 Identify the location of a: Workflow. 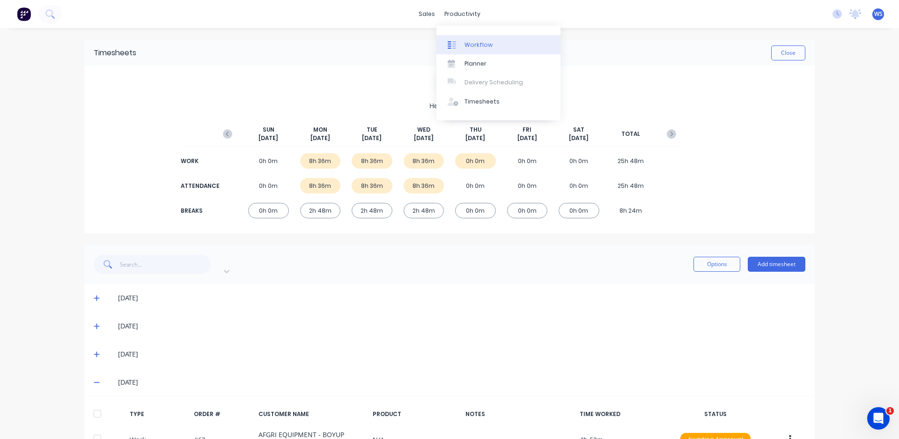
(498, 45).